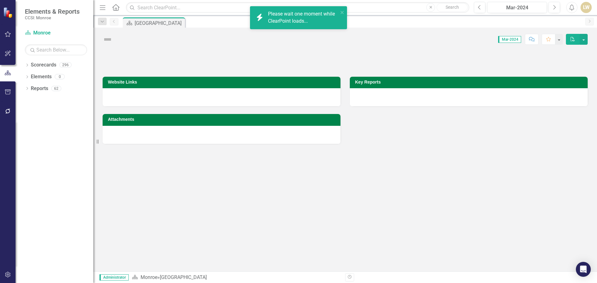 The width and height of the screenshot is (597, 283). Describe the element at coordinates (60, 77) in the screenshot. I see `div: 0` at that location.